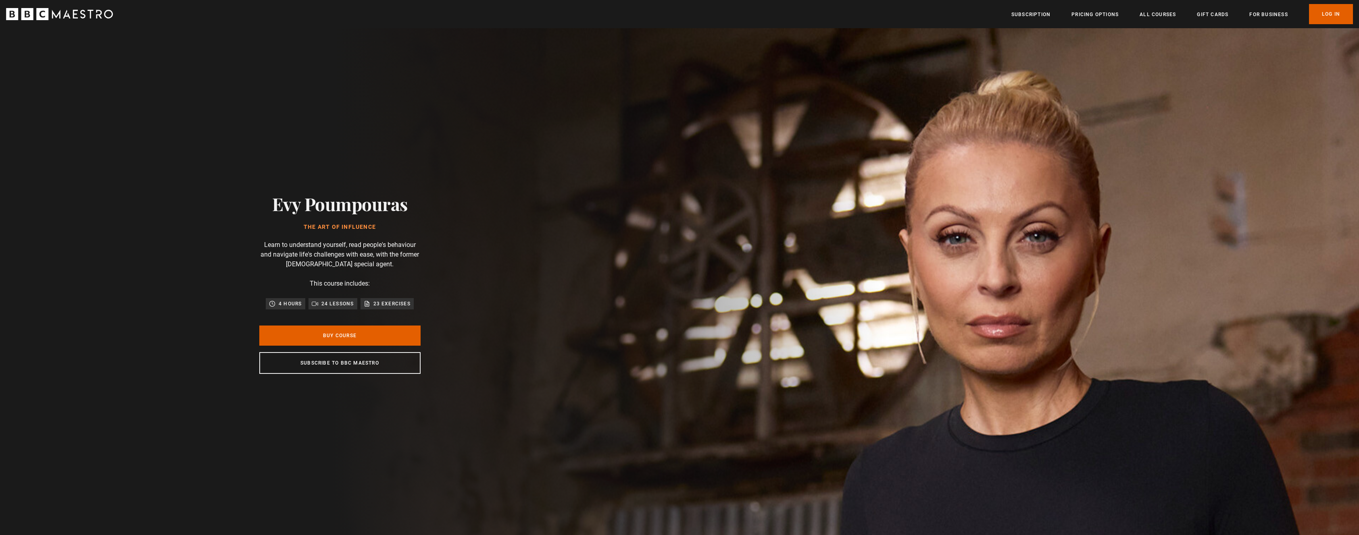 The width and height of the screenshot is (1359, 535). Describe the element at coordinates (340, 363) in the screenshot. I see `a: Subscribe to BBC Maestro` at that location.